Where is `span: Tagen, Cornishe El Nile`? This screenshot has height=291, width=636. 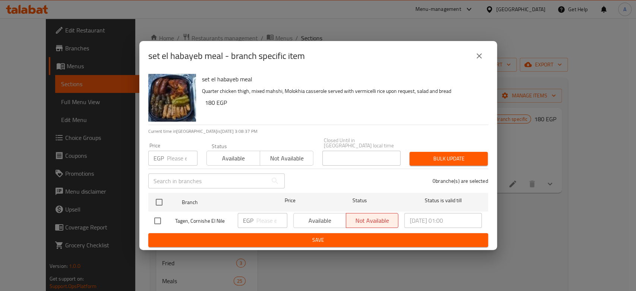 span: Tagen, Cornishe El Nile is located at coordinates (203, 221).